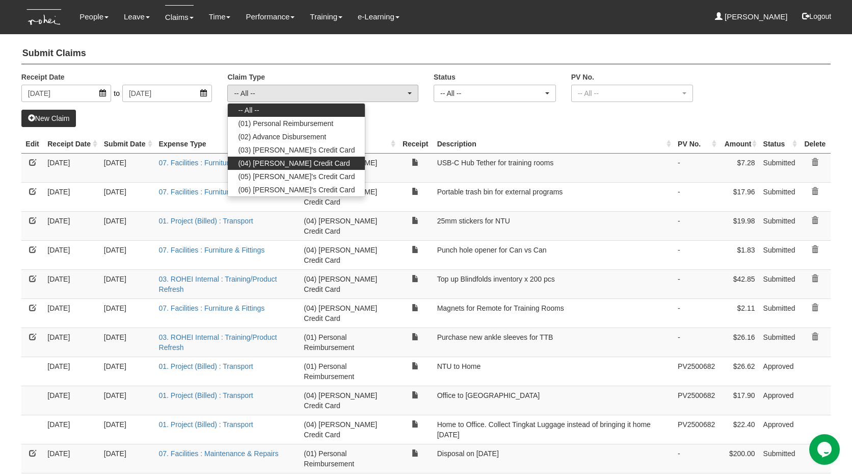  Describe the element at coordinates (219, 453) in the screenshot. I see `a: 07. Facilities : Maintenance & Repairs` at that location.